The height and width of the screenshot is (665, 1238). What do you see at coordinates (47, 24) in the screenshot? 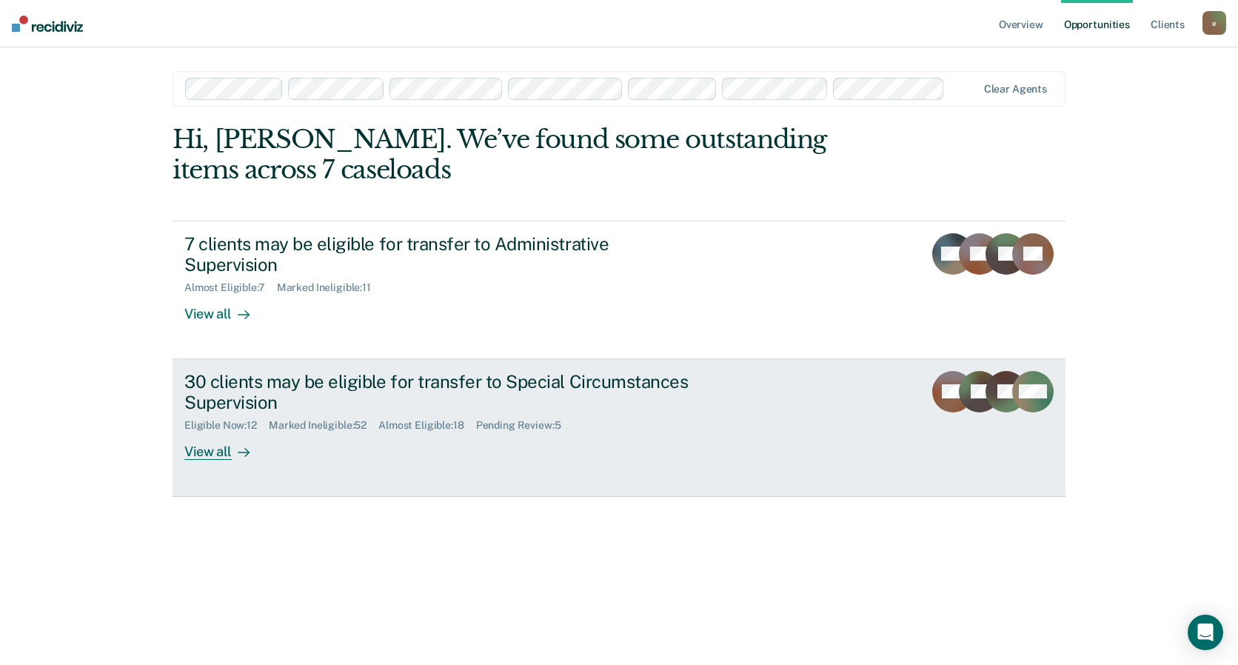
I see `img: Recidiviz` at bounding box center [47, 24].